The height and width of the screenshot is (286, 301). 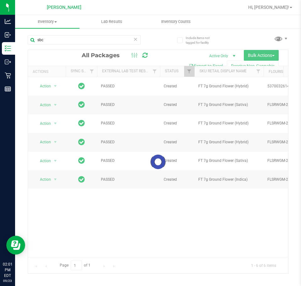 I want to click on a: Lab Results, so click(x=112, y=22).